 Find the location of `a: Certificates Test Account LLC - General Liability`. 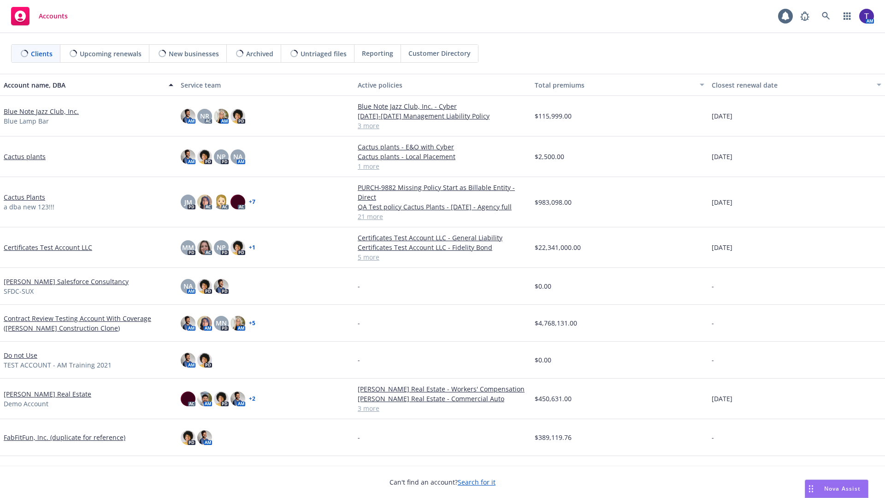

a: Certificates Test Account LLC - General Liability is located at coordinates (443, 237).